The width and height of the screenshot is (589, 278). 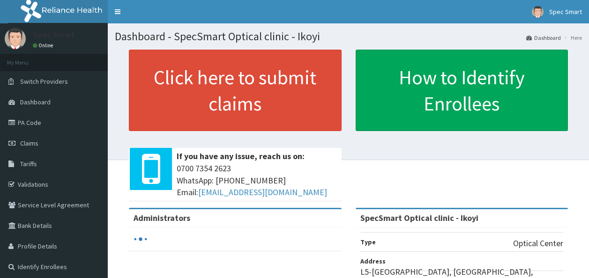 What do you see at coordinates (348, 37) in the screenshot?
I see `h1: Dashboard - SpecSmart Optical clinic - Ikoyi` at bounding box center [348, 37].